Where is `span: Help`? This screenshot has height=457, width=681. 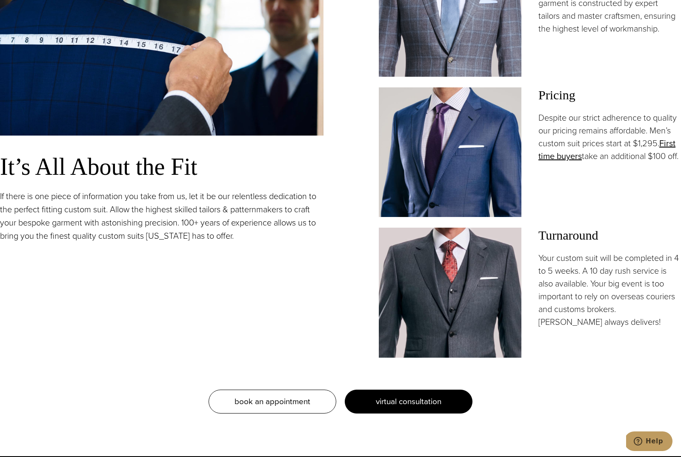
span: Help is located at coordinates (28, 10).